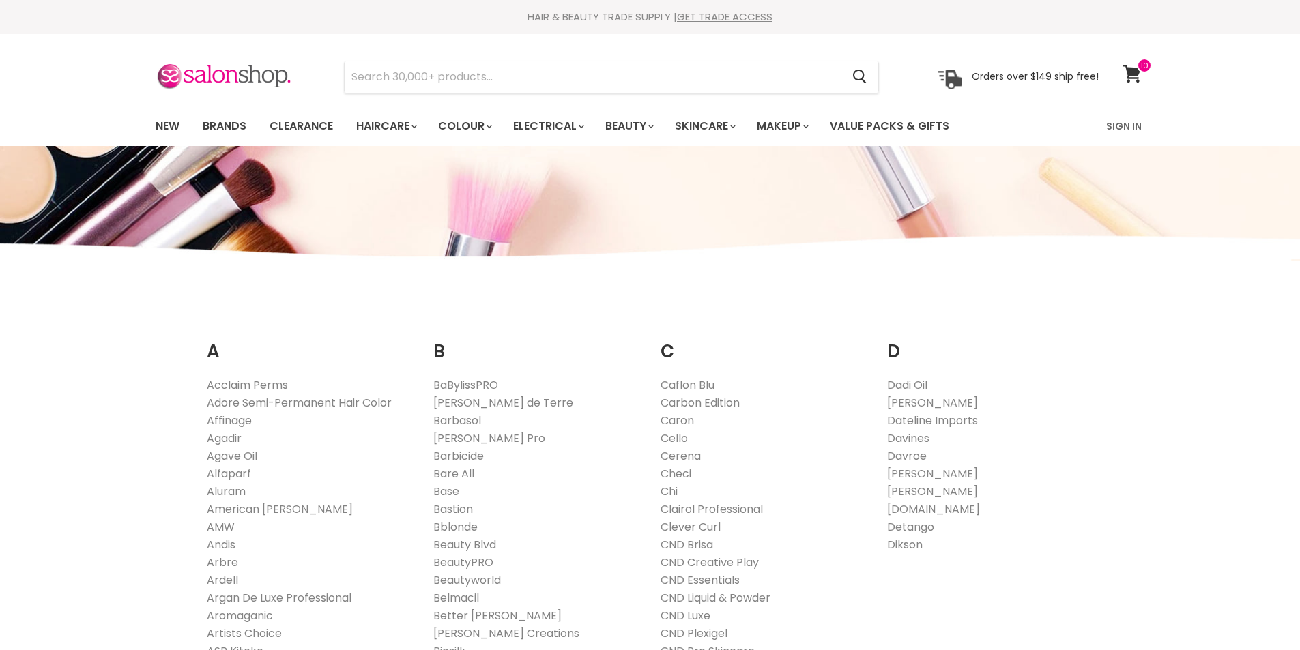 The height and width of the screenshot is (650, 1300). Describe the element at coordinates (240, 616) in the screenshot. I see `a: Aromaganic` at that location.